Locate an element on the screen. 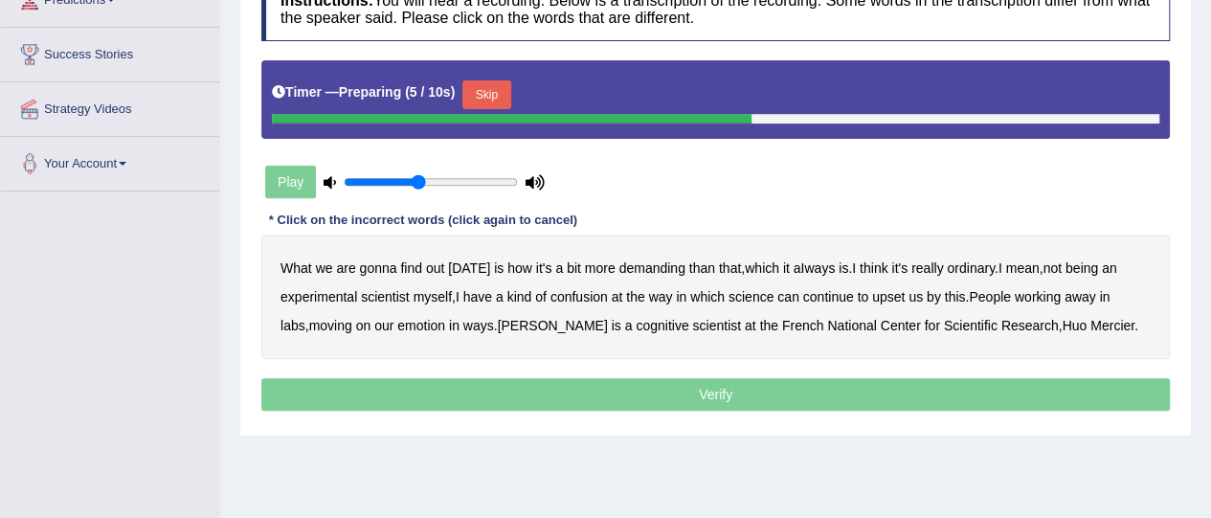 This screenshot has width=1211, height=518. a: Strategy Videos is located at coordinates (110, 106).